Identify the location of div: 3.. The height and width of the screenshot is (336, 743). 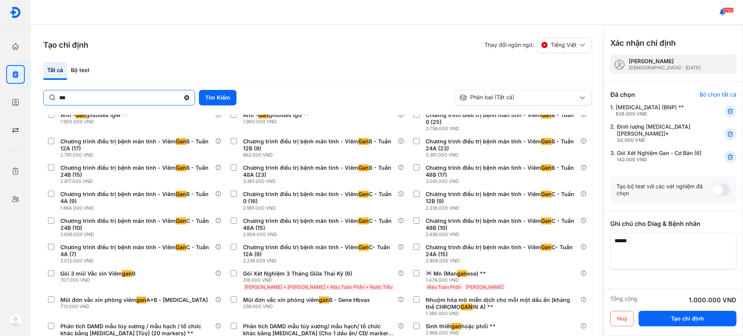
(658, 156).